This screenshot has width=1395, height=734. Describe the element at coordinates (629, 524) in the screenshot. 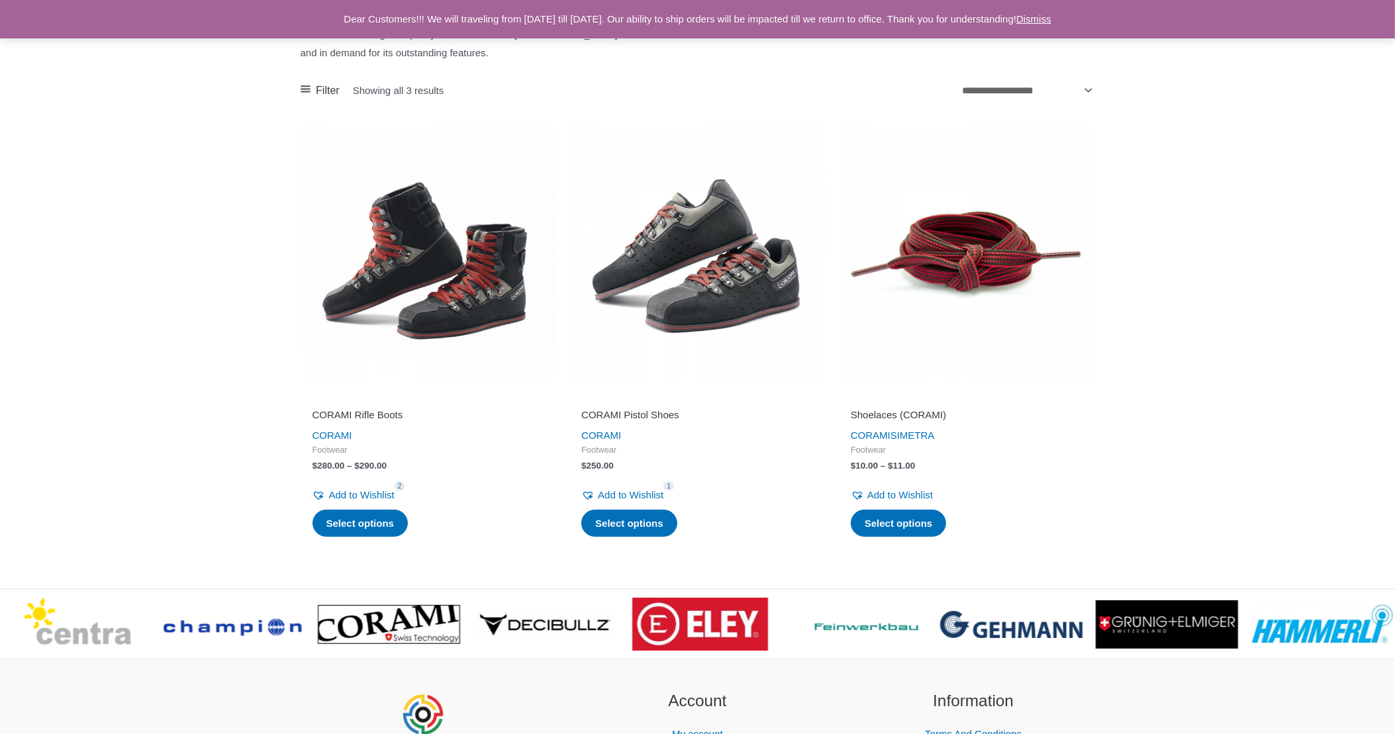

I see `a: Select options for “CORAMI Pistol Shoes”` at that location.